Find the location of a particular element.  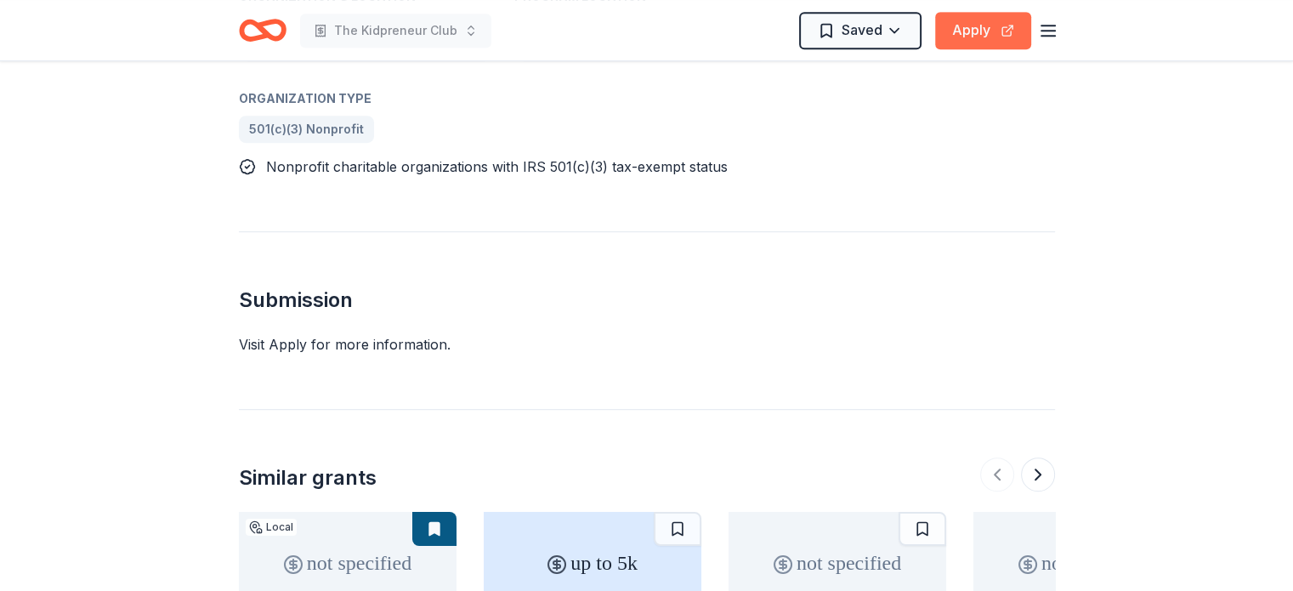

a: 501(c)(3) Nonprofit is located at coordinates (306, 129).